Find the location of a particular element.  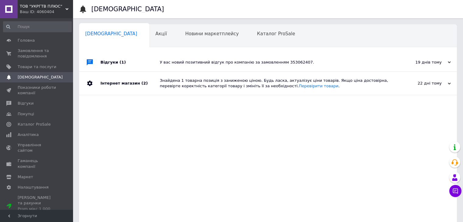

input: Пошук is located at coordinates (37, 27).